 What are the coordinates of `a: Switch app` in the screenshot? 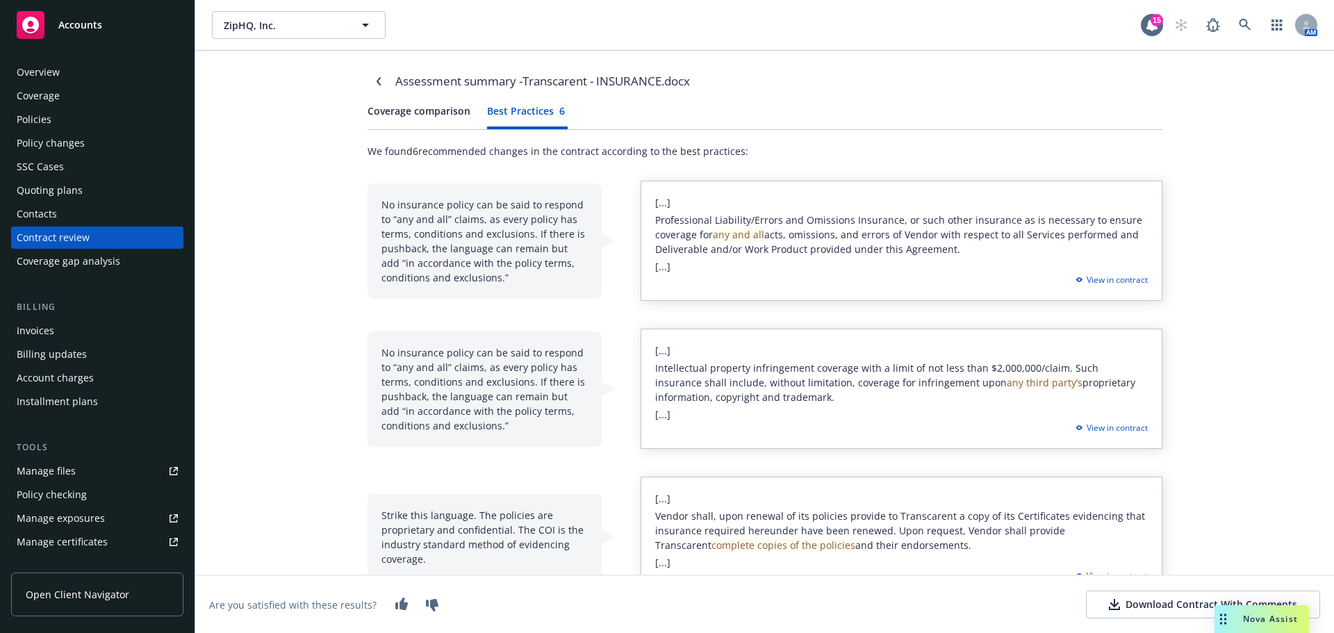 It's located at (1277, 25).